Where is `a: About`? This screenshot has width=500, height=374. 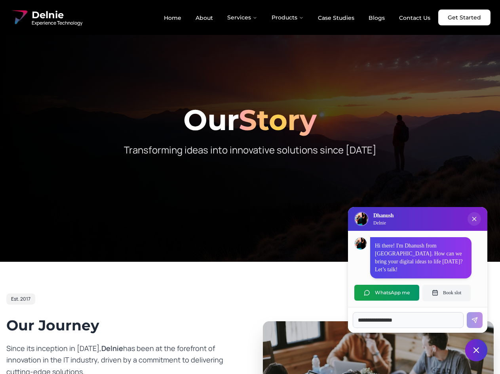 a: About is located at coordinates (204, 18).